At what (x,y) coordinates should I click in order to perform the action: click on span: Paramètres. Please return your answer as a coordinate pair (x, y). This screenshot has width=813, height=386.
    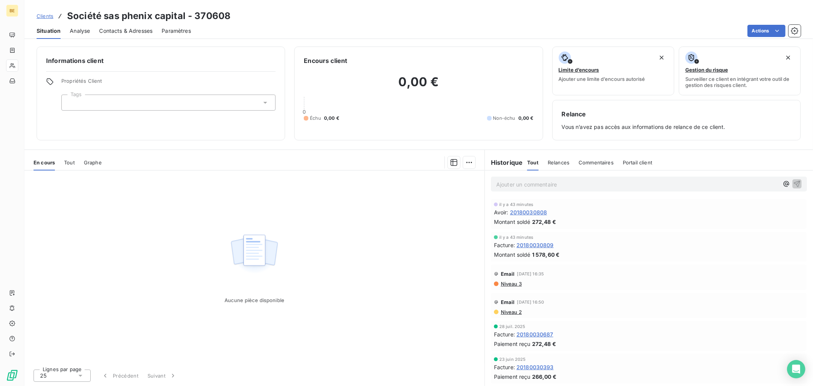
    Looking at the image, I should click on (176, 31).